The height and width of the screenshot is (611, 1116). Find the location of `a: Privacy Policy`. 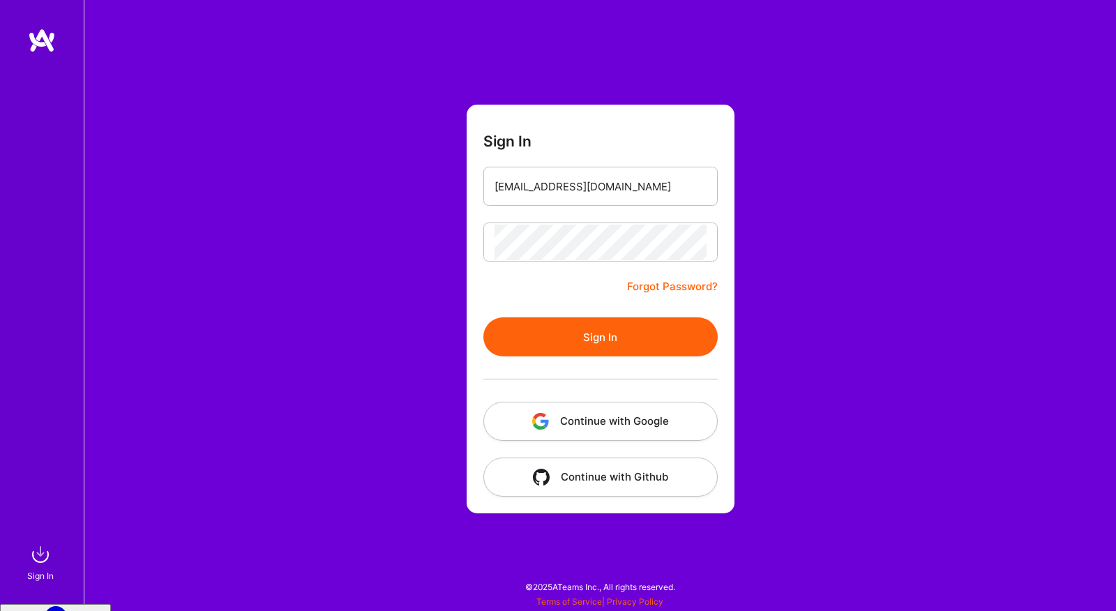

a: Privacy Policy is located at coordinates (635, 601).